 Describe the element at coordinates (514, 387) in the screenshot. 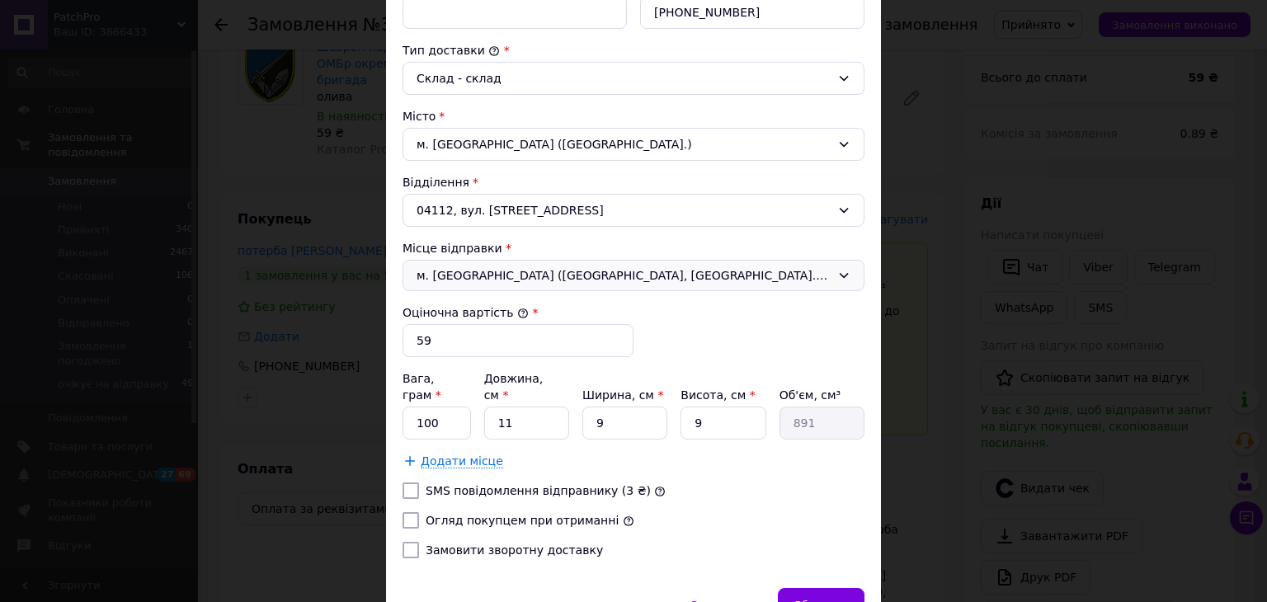

I see `label: Довжина, см` at that location.